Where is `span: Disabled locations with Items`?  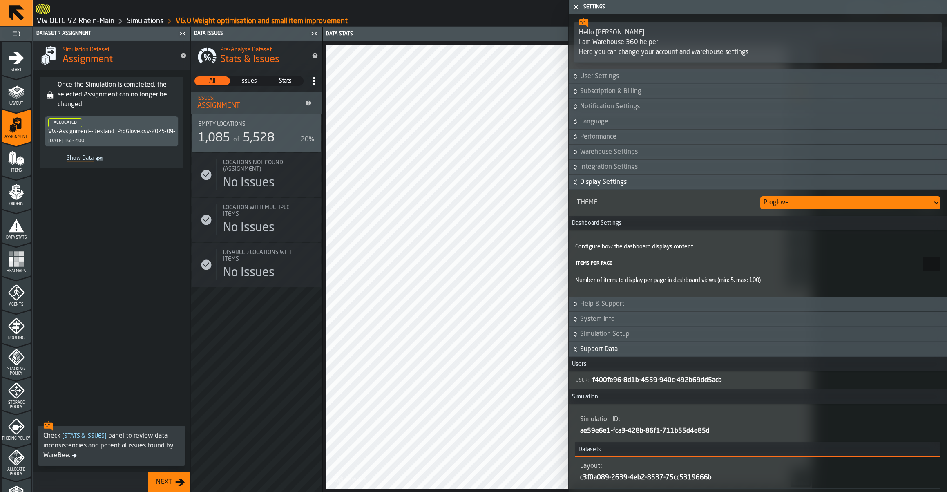 span: Disabled locations with Items is located at coordinates (264, 256).